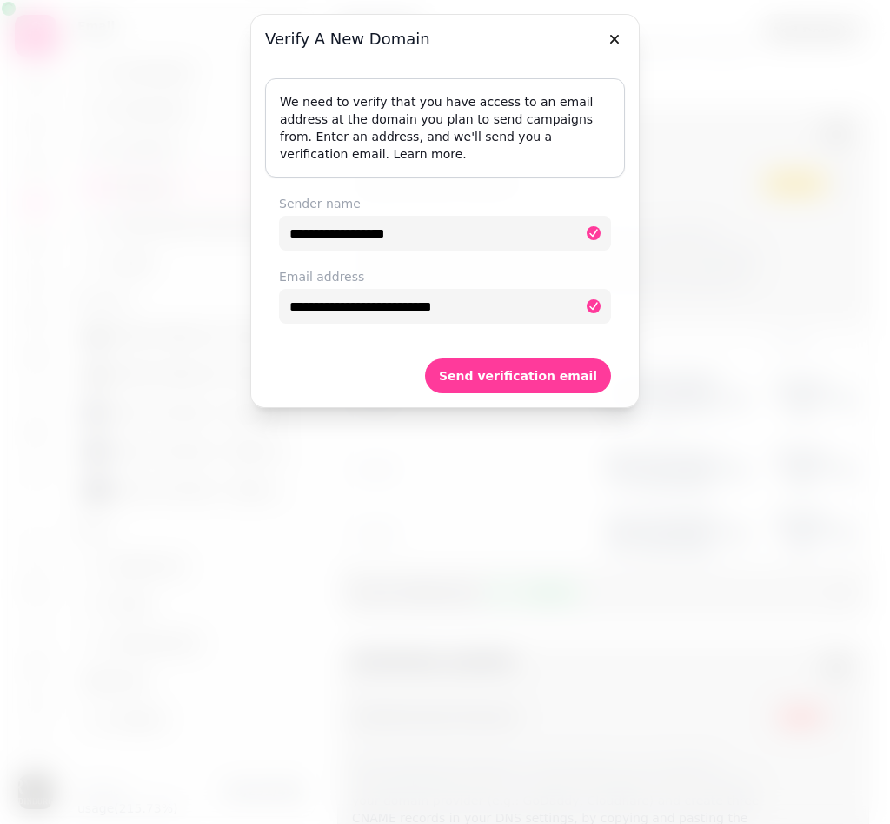 This screenshot has height=824, width=890. What do you see at coordinates (445, 203) in the screenshot?
I see `label: Sender name` at bounding box center [445, 203].